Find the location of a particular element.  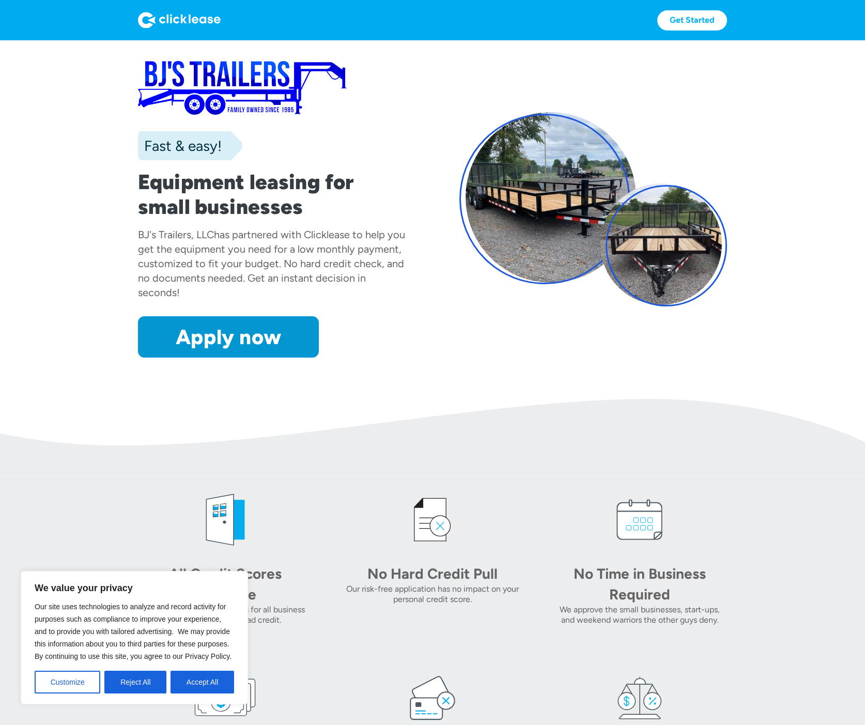

div: No Time in Business Required is located at coordinates (640, 584).